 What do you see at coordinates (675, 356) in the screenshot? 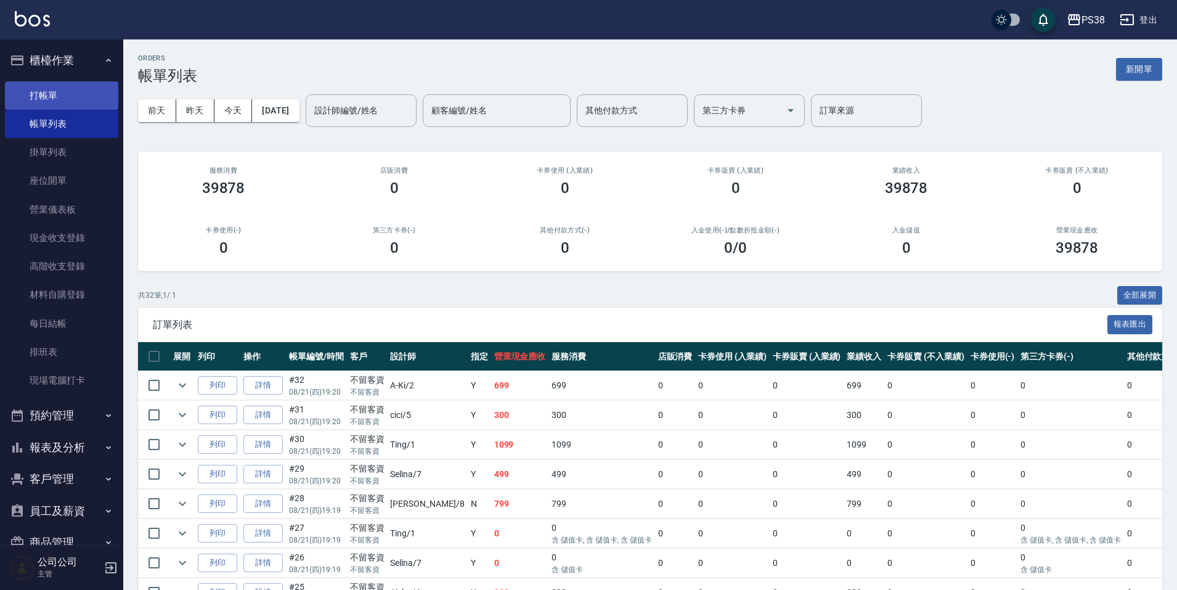
I see `th: 店販消費` at bounding box center [675, 356].